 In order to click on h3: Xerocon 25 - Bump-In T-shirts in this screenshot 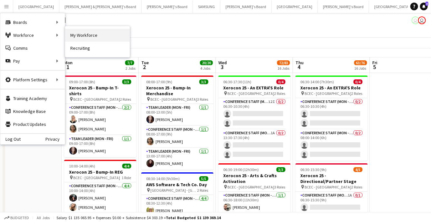, I will do `click(100, 91)`.